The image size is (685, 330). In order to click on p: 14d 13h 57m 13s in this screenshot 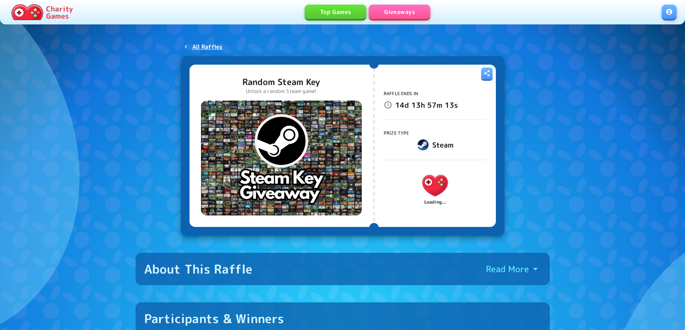, I will do `click(426, 105)`.